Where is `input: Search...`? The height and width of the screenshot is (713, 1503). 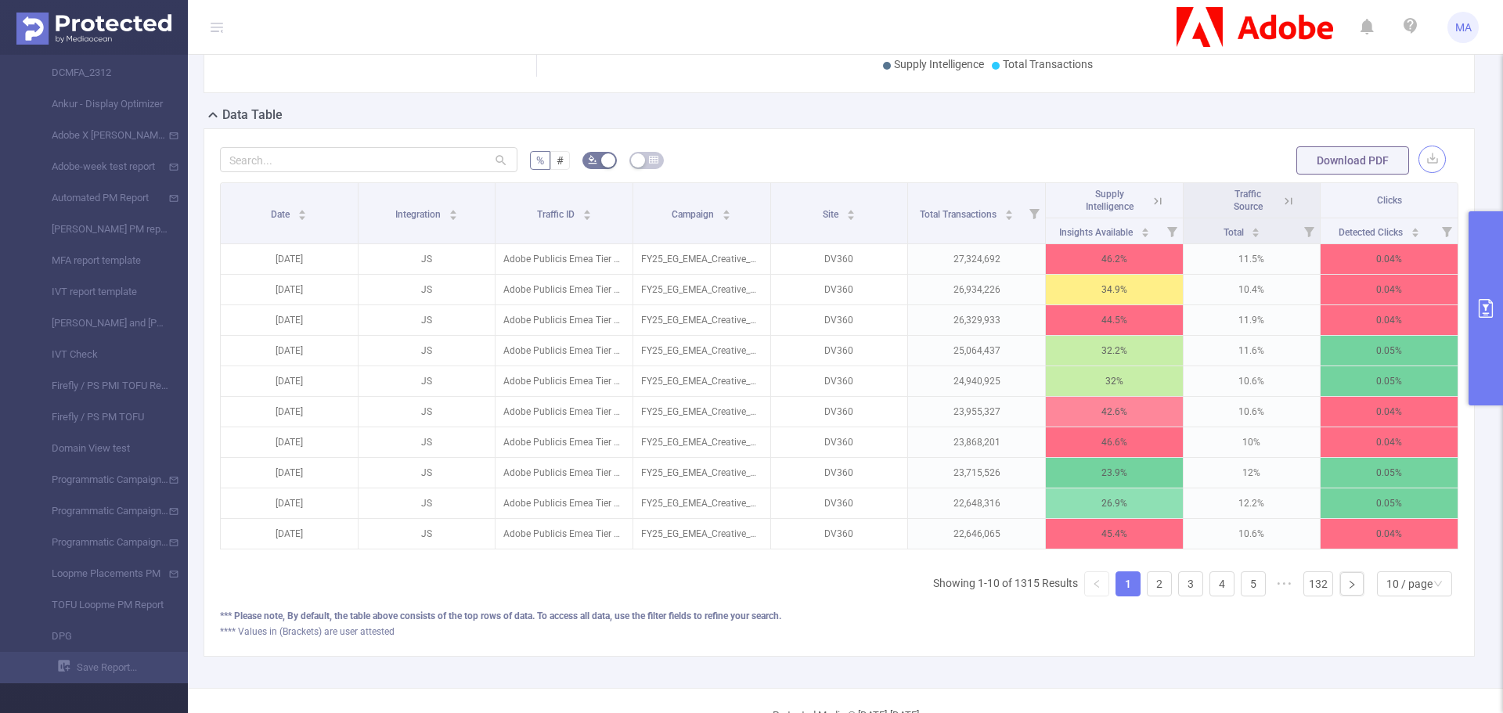 input: Search... is located at coordinates (369, 160).